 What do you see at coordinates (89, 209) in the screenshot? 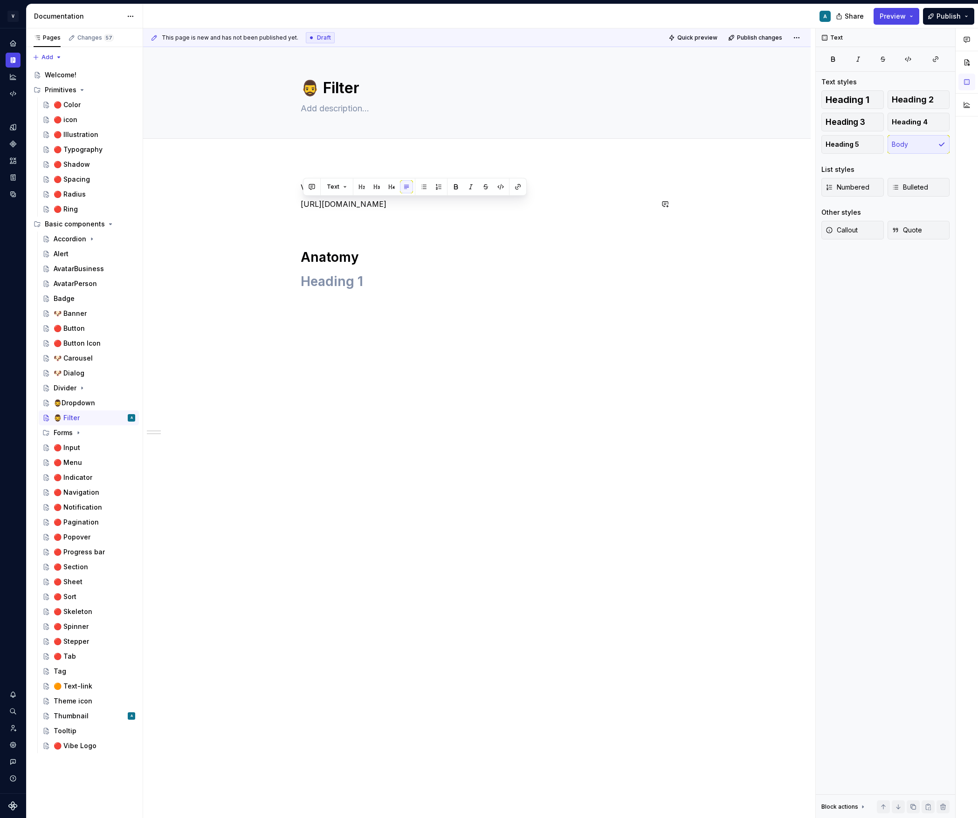
I see `a: 🔴 Ring` at bounding box center [89, 209].